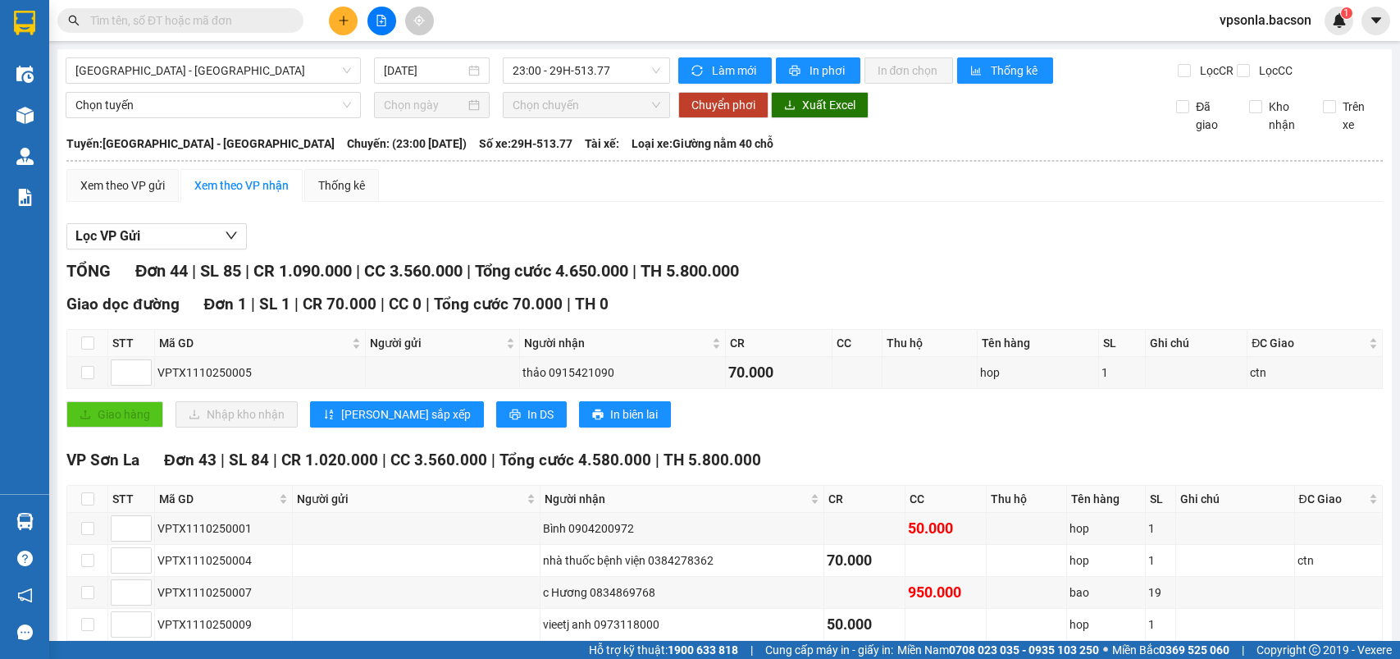 This screenshot has width=1400, height=659. Describe the element at coordinates (682, 592) in the screenshot. I see `div: c Hương 0834869768` at that location.